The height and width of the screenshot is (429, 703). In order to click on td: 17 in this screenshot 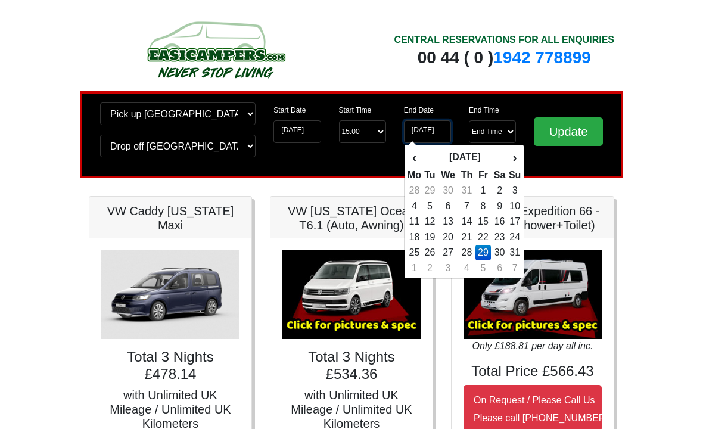, I will do `click(515, 222)`.